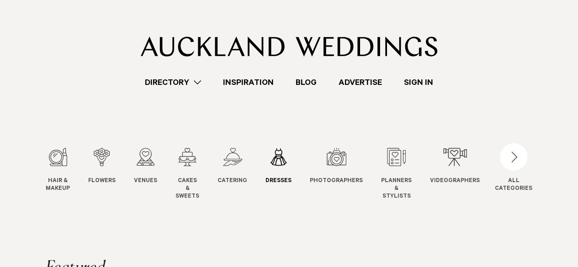  What do you see at coordinates (419, 82) in the screenshot?
I see `a: Sign In` at bounding box center [419, 82].